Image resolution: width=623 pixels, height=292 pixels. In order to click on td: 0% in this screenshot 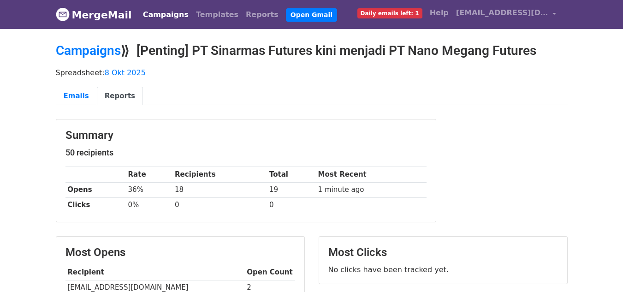, I will do `click(149, 205)`.